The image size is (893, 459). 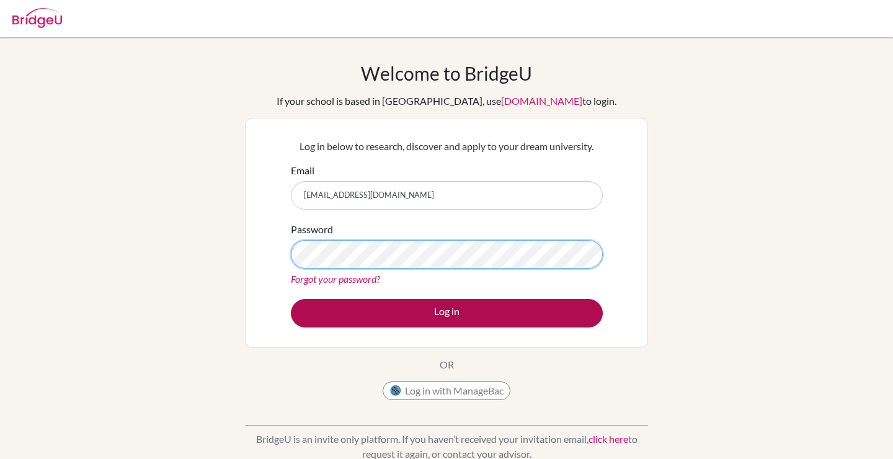 I want to click on p: Log in below to research, discover and apply to your dream university., so click(x=447, y=146).